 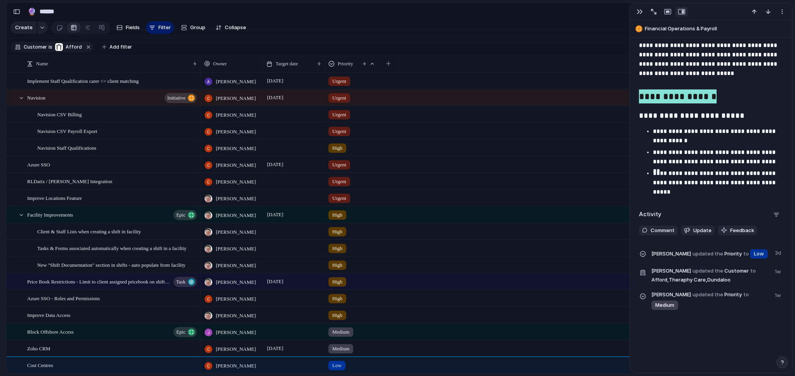 I want to click on span: Collapse, so click(x=235, y=28).